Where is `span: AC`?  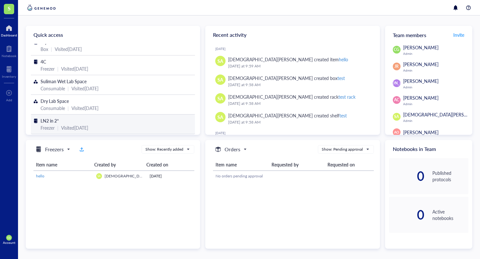 span: AC is located at coordinates (397, 100).